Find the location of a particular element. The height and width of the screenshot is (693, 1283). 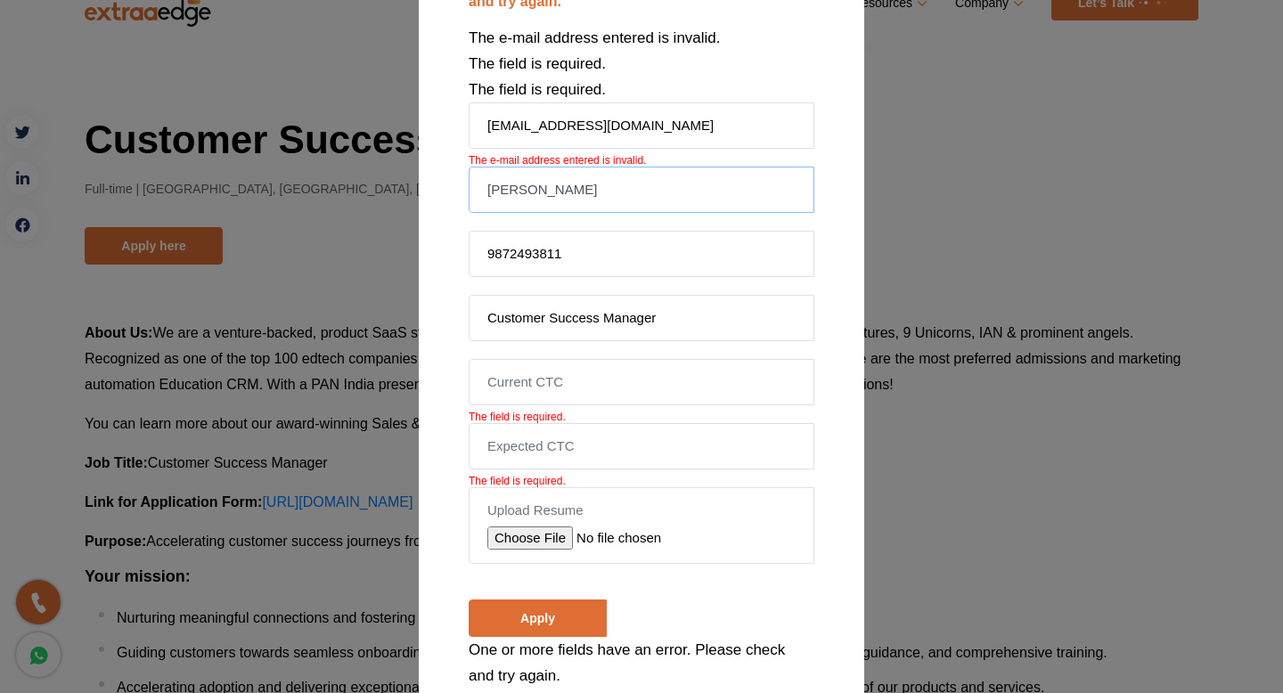

input: Email is located at coordinates (642, 126).